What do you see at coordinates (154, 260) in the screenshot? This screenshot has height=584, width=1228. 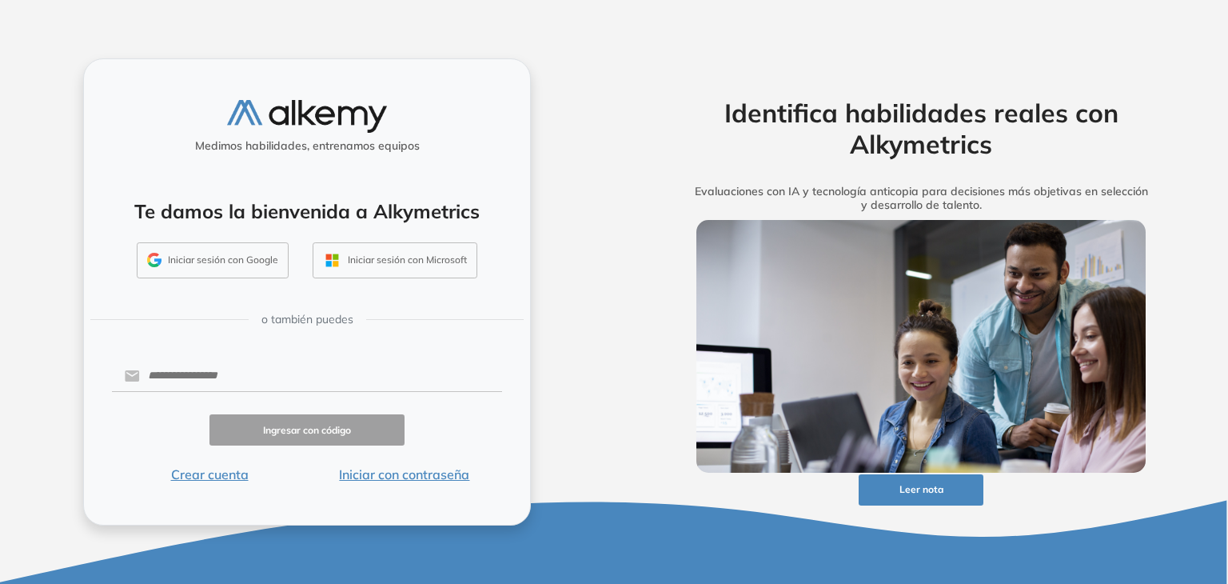 I see `img: GMAIL_ICON` at bounding box center [154, 260].